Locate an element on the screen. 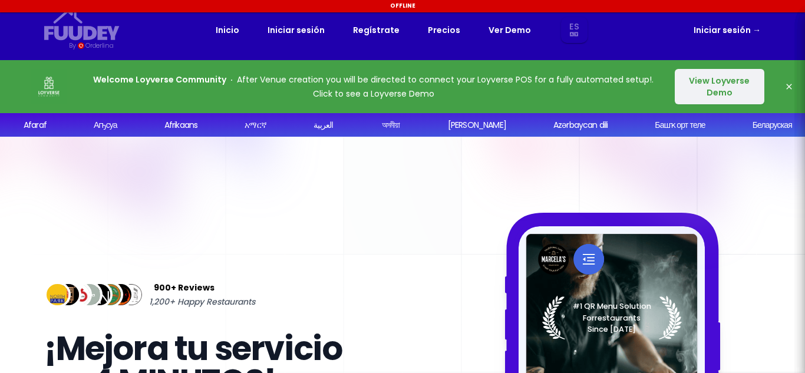  div: Orderlina is located at coordinates (99, 45).